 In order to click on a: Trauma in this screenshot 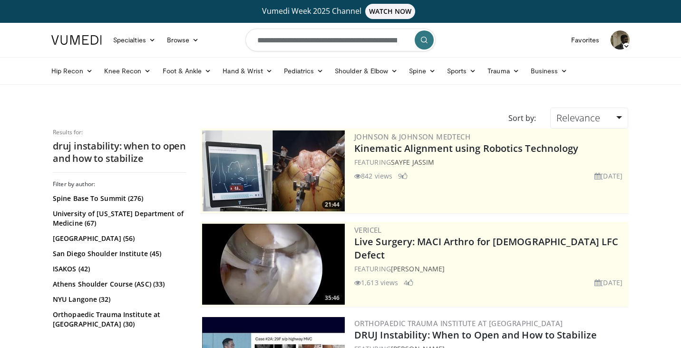, I will do `click(503, 71)`.